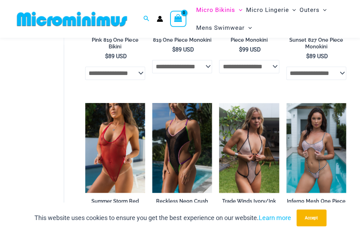  I want to click on span: Outers, so click(308, 10).